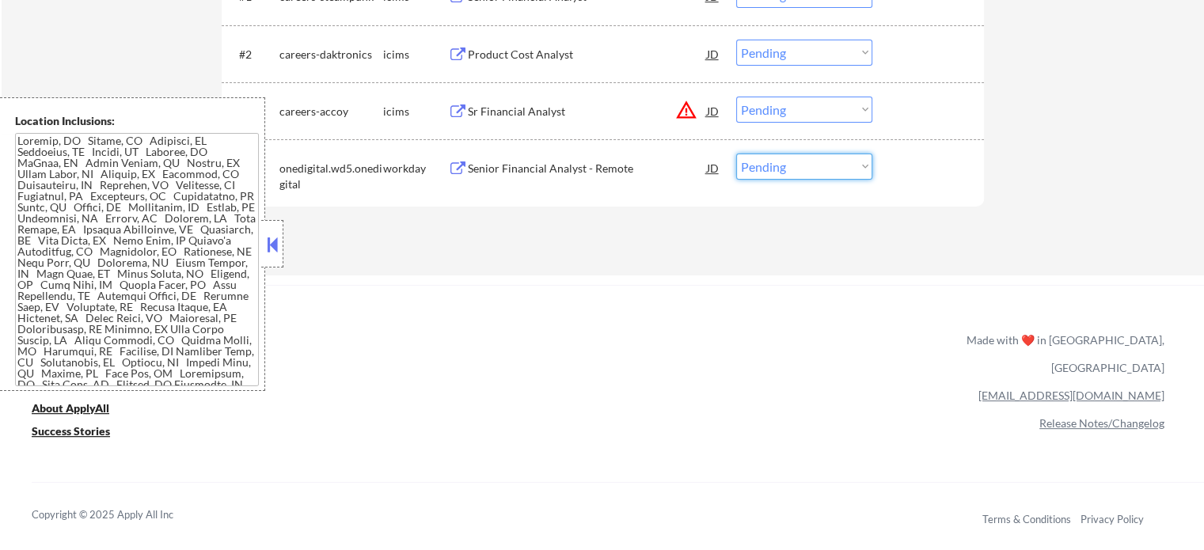 The height and width of the screenshot is (550, 1204). I want to click on a: Release Notes/Changelog, so click(1102, 423).